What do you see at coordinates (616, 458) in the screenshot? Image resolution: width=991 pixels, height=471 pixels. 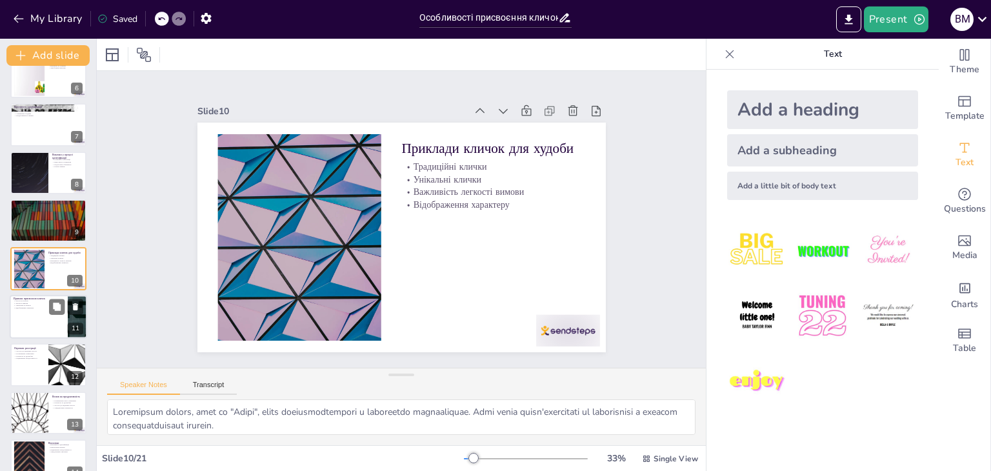 I see `div: 33 %` at bounding box center [616, 458].